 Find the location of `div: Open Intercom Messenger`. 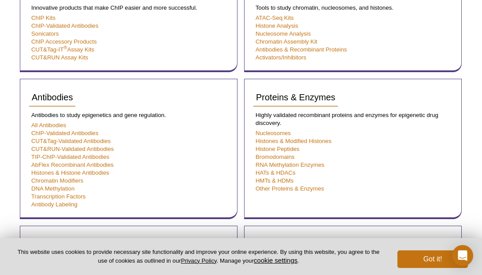

div: Open Intercom Messenger is located at coordinates (463, 256).